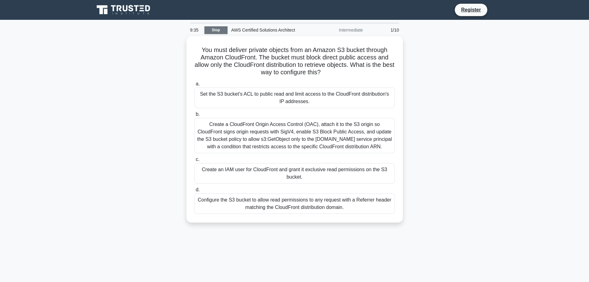 The width and height of the screenshot is (589, 282). What do you see at coordinates (295, 136) in the screenshot?
I see `div: Create a CloudFront Origin Access Control (OAC), attach it to the S3 origin so CloudFront signs o...` at bounding box center [295, 136].